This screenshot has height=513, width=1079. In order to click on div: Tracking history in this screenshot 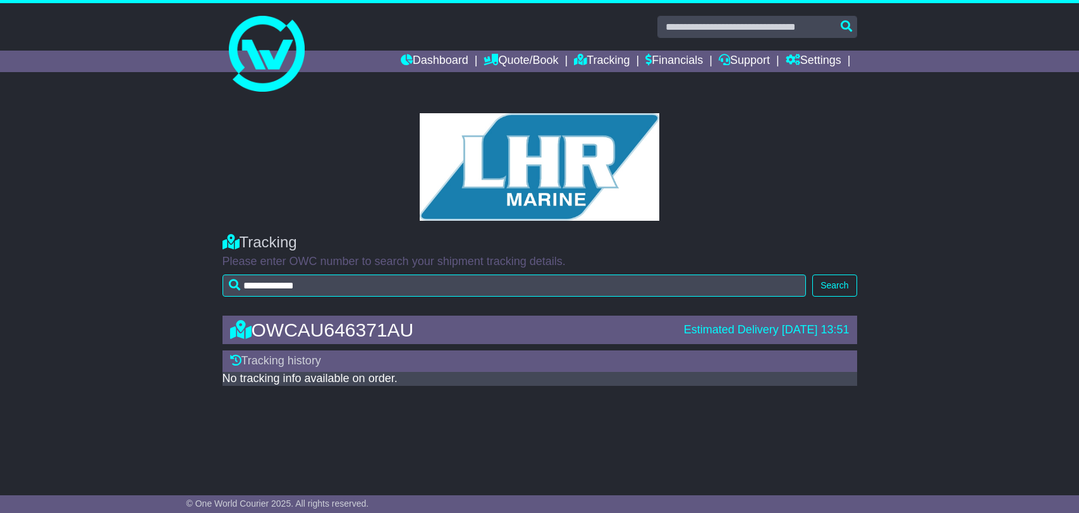, I will do `click(540, 361)`.